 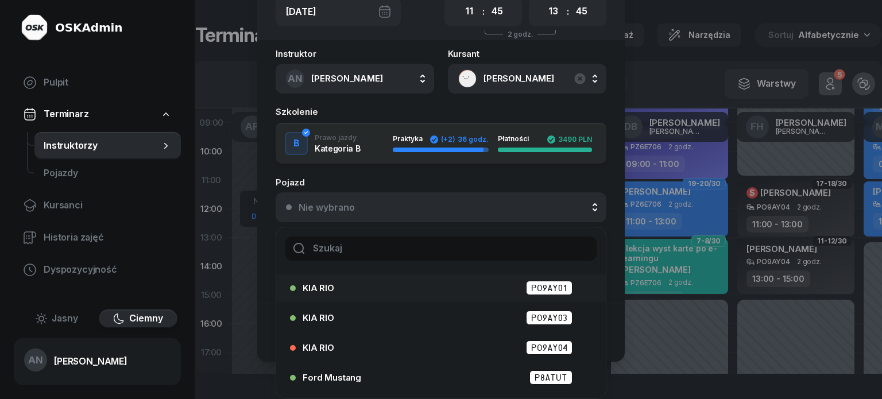 What do you see at coordinates (407, 138) in the screenshot?
I see `span: Praktyka` at bounding box center [407, 138].